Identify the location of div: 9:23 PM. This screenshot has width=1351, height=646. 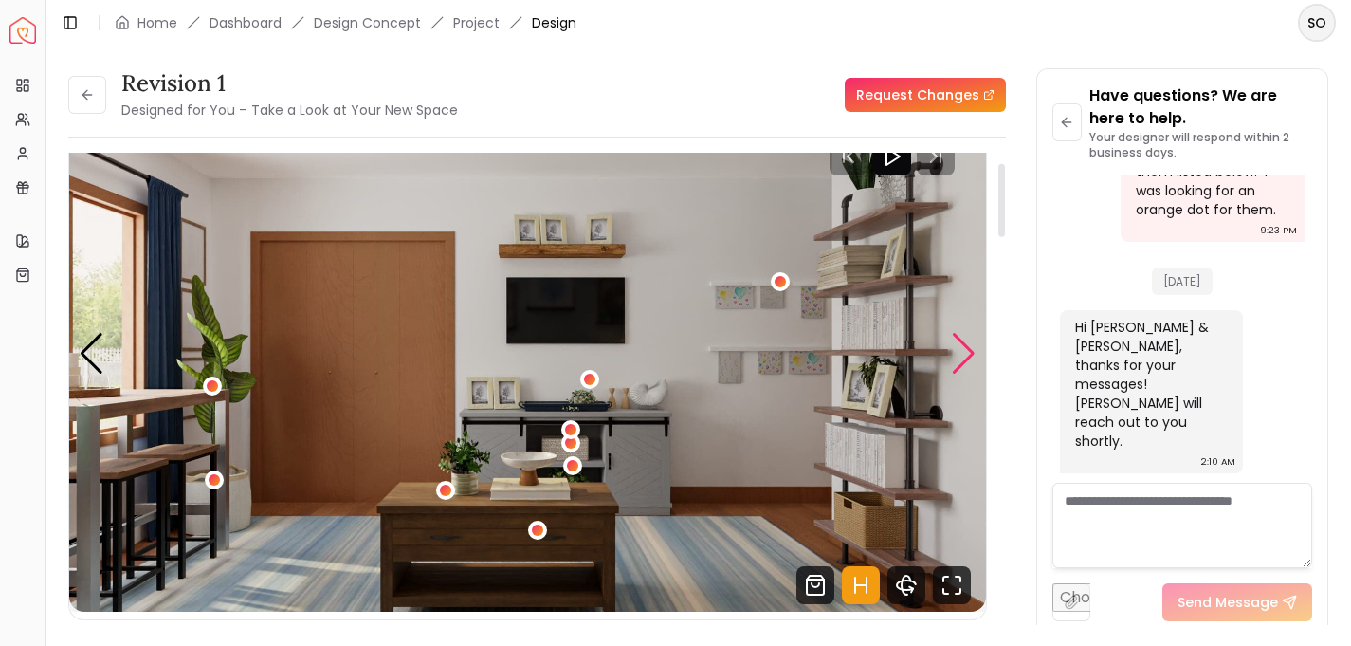
(1278, 230).